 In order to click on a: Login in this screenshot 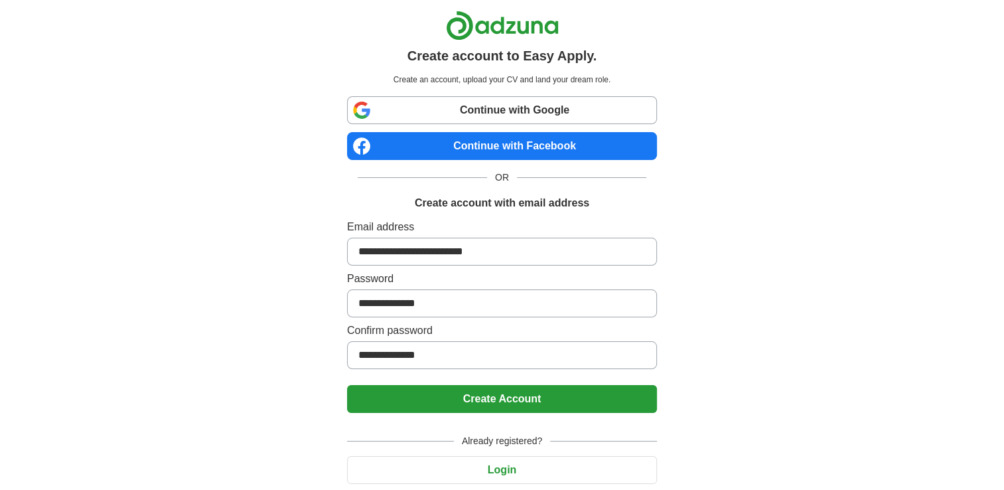, I will do `click(502, 469)`.